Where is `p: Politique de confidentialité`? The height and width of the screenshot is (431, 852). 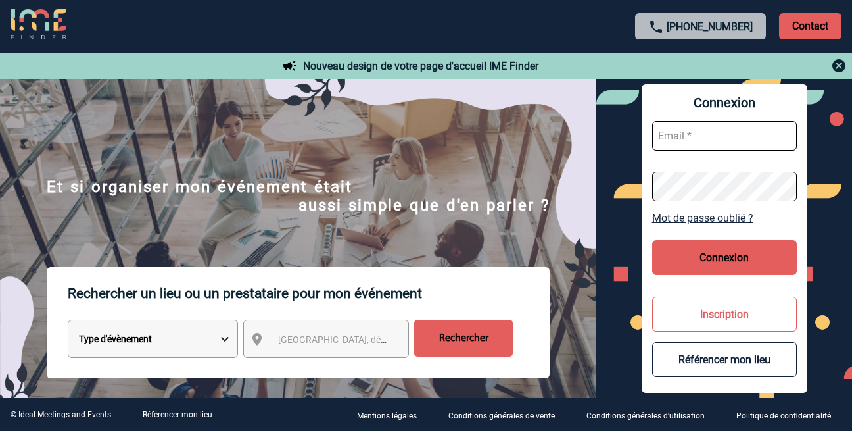 p: Politique de confidentialité is located at coordinates (784, 416).